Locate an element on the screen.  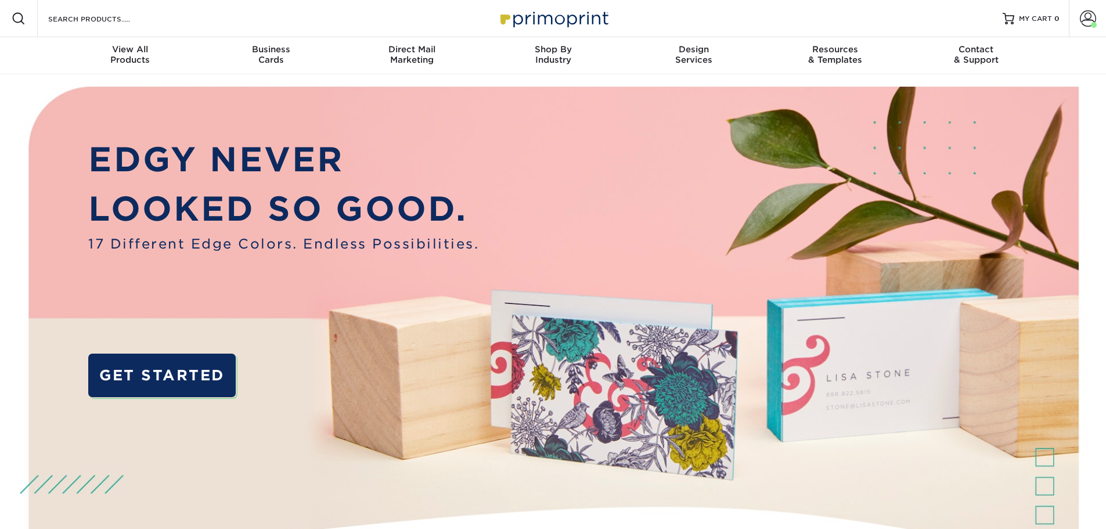
p: EDGY NEVER is located at coordinates (283, 160).